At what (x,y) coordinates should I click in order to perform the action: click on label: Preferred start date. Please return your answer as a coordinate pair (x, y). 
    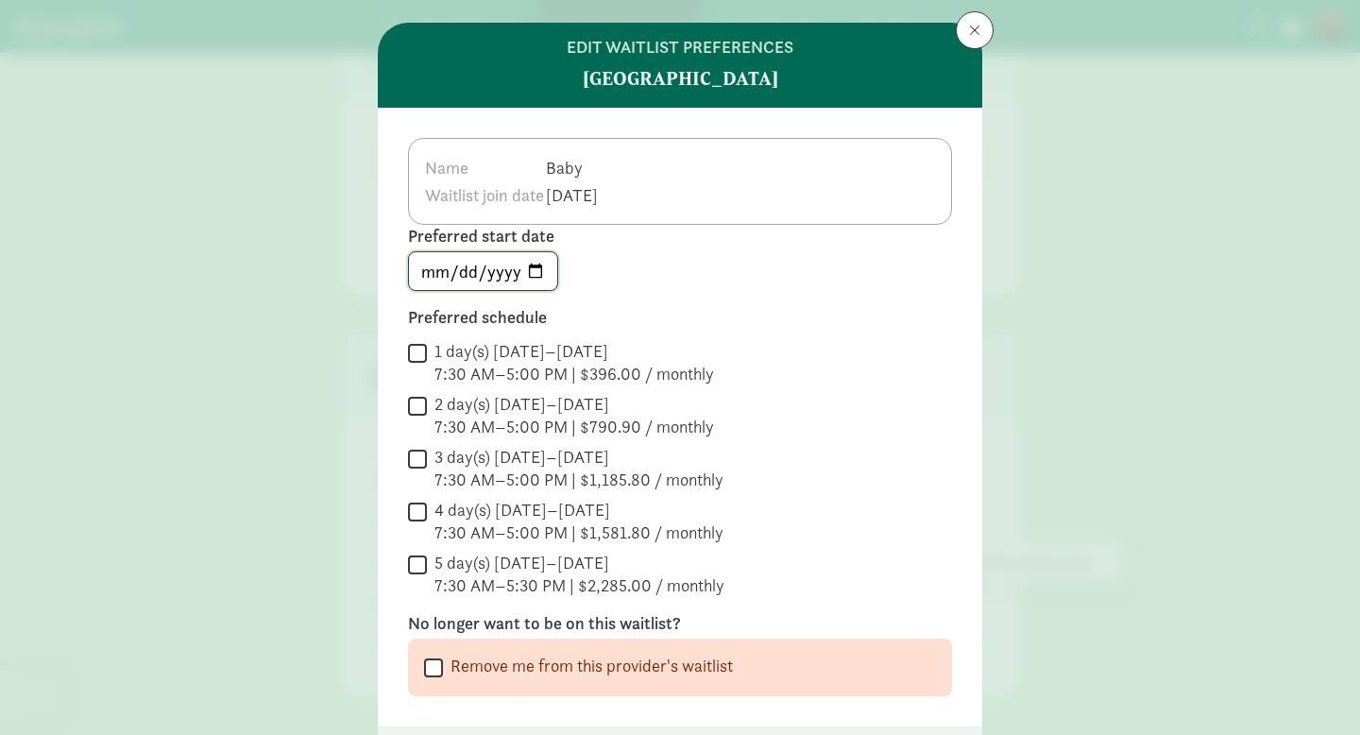
    Looking at the image, I should click on (680, 236).